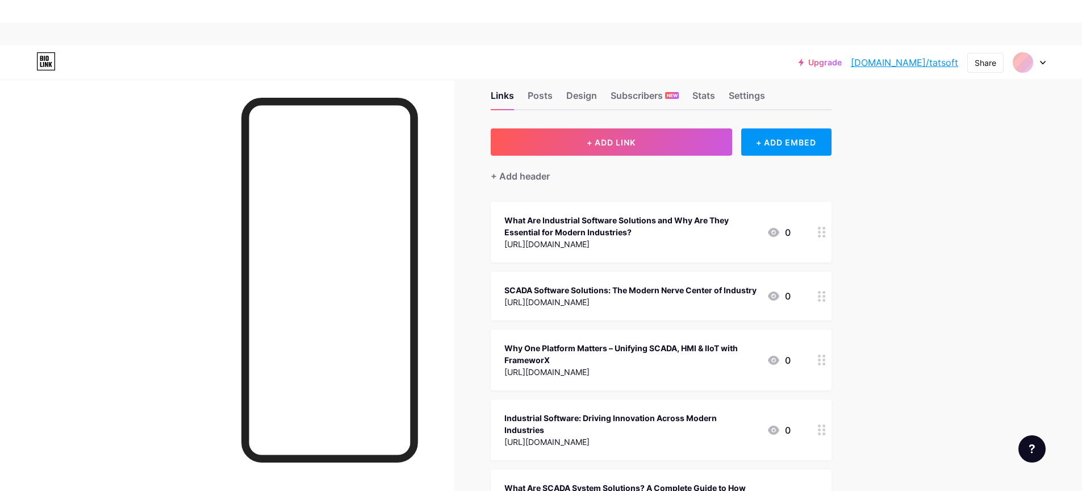 The width and height of the screenshot is (1082, 491). What do you see at coordinates (540, 99) in the screenshot?
I see `div: Posts` at bounding box center [540, 99].